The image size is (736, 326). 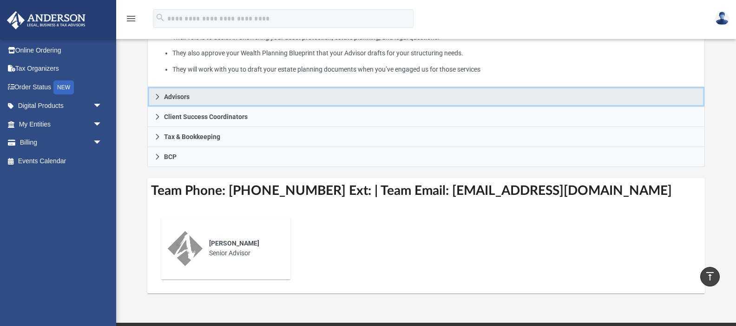 I want to click on a: Digital Productsarrow_drop_down, so click(x=61, y=106).